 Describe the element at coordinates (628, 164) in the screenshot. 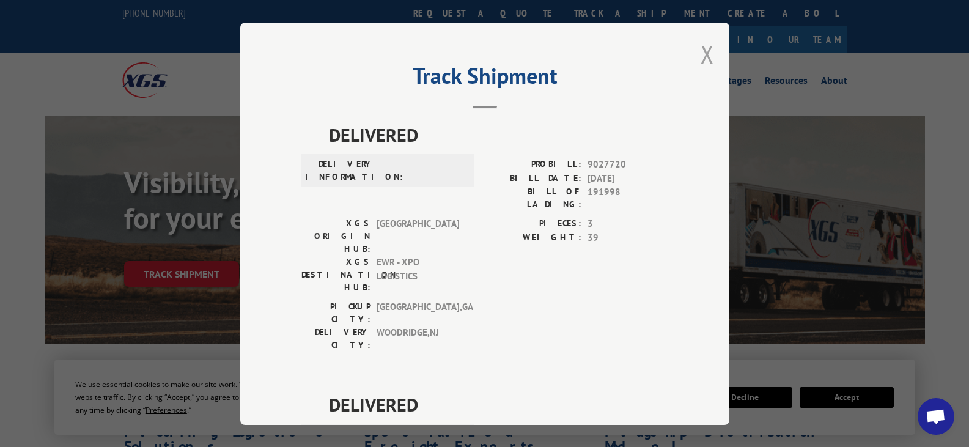

I see `span: 9027720` at that location.